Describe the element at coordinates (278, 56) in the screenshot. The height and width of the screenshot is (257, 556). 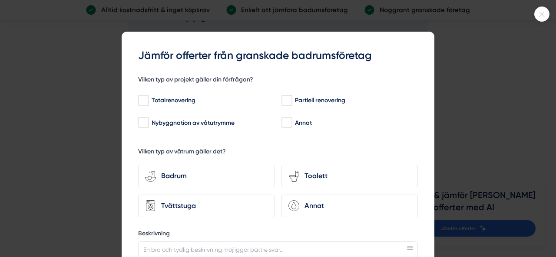
I see `h3: Jämför offerter från granskade badrumsföretag` at that location.